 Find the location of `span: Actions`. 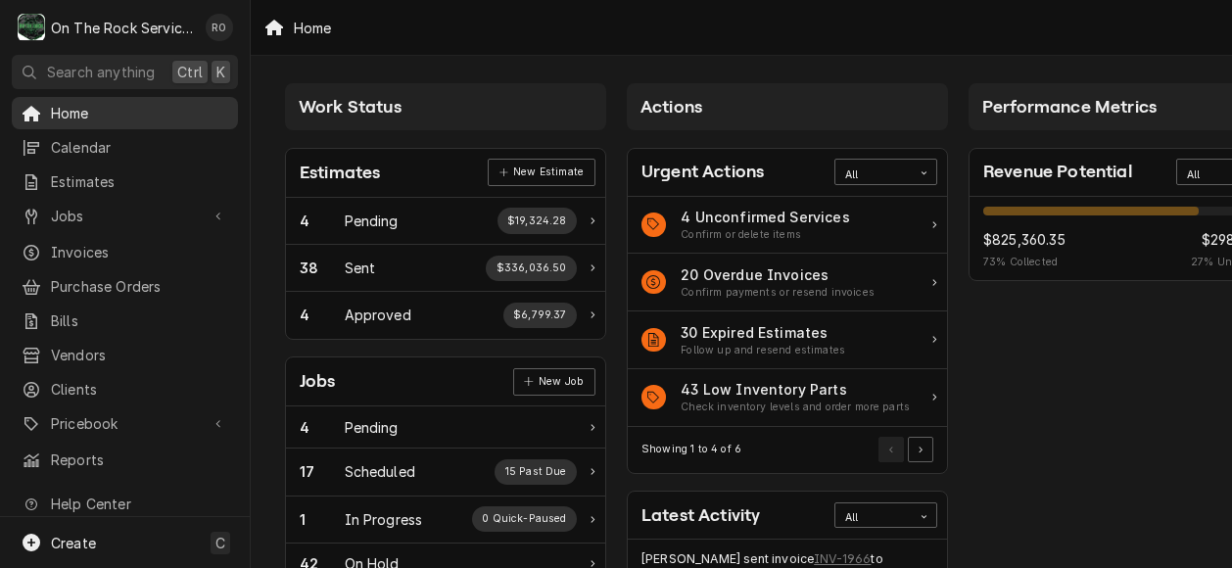

span: Actions is located at coordinates (671, 107).